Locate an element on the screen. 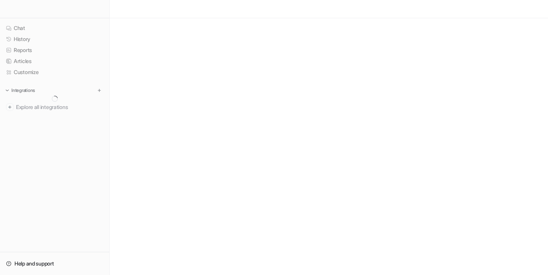  img: expand menu is located at coordinates (7, 91).